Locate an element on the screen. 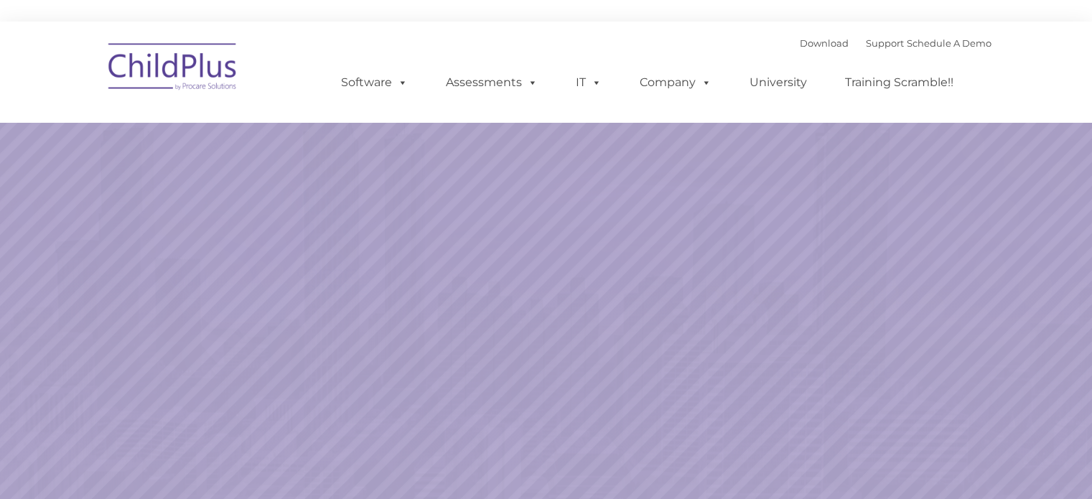  a: Software is located at coordinates (374, 83).